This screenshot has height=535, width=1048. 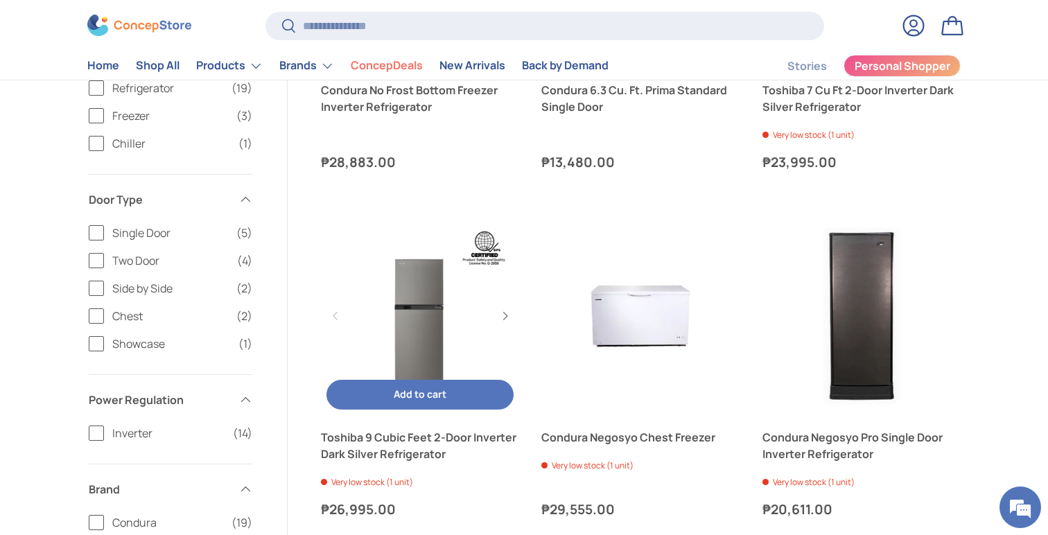 I want to click on summary: Products, so click(x=230, y=66).